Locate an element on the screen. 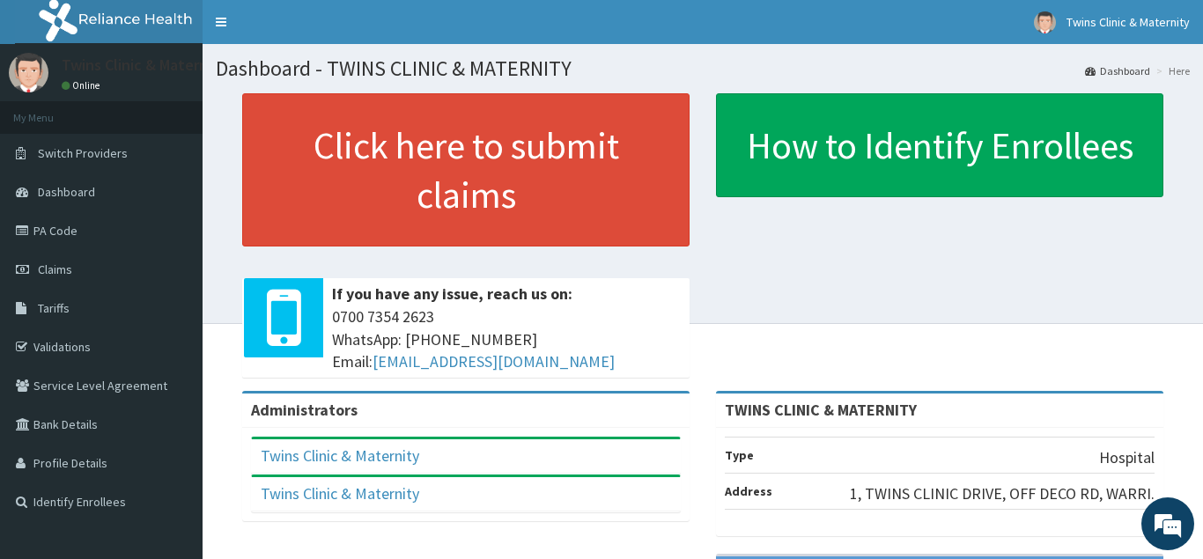 The height and width of the screenshot is (559, 1203). a: Click here to submit claims is located at coordinates (466, 170).